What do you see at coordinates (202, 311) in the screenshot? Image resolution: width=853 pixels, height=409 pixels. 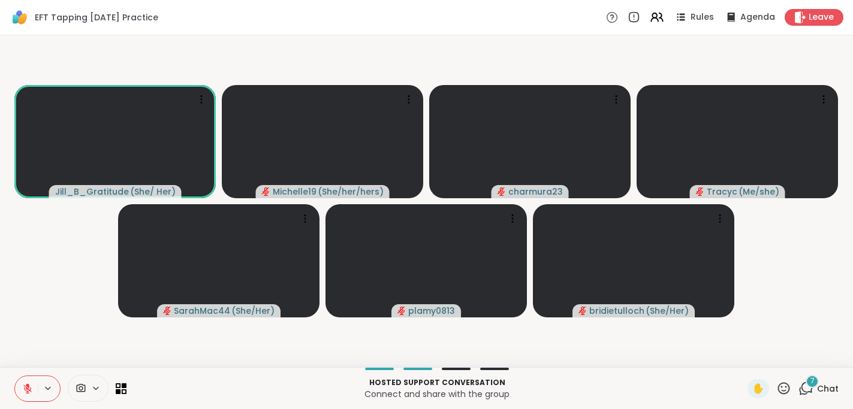 I see `span: SarahMac44` at bounding box center [202, 311].